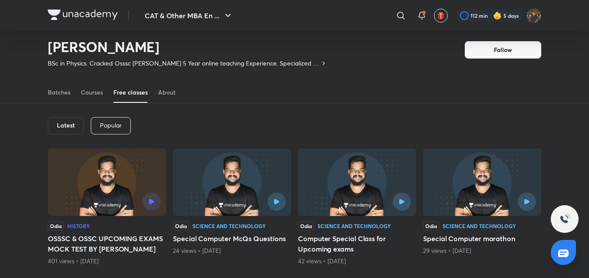 Image resolution: width=589 pixels, height=278 pixels. What do you see at coordinates (130, 92) in the screenshot?
I see `div: Free classes` at bounding box center [130, 92].